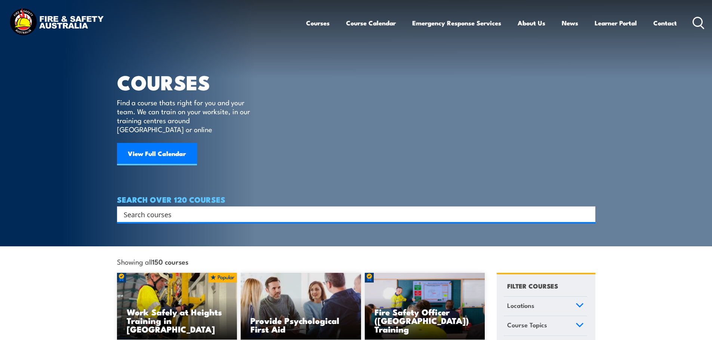  Describe the element at coordinates (533, 286) in the screenshot. I see `h4: FILTER COURSES` at that location.